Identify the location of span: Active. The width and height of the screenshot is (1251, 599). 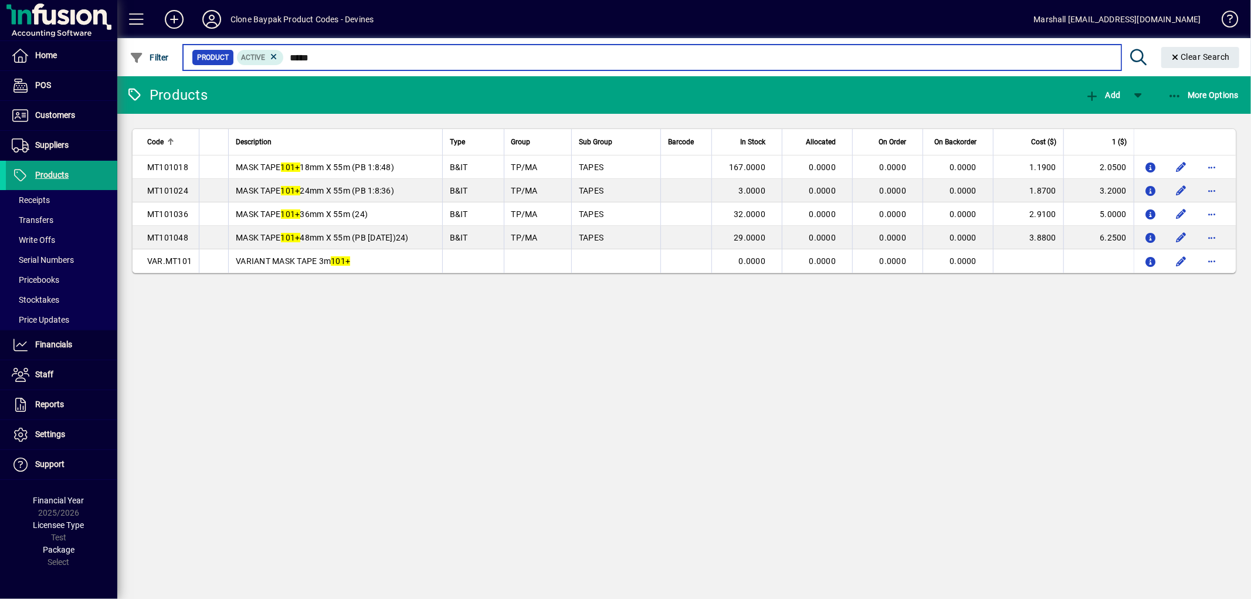
(253, 57).